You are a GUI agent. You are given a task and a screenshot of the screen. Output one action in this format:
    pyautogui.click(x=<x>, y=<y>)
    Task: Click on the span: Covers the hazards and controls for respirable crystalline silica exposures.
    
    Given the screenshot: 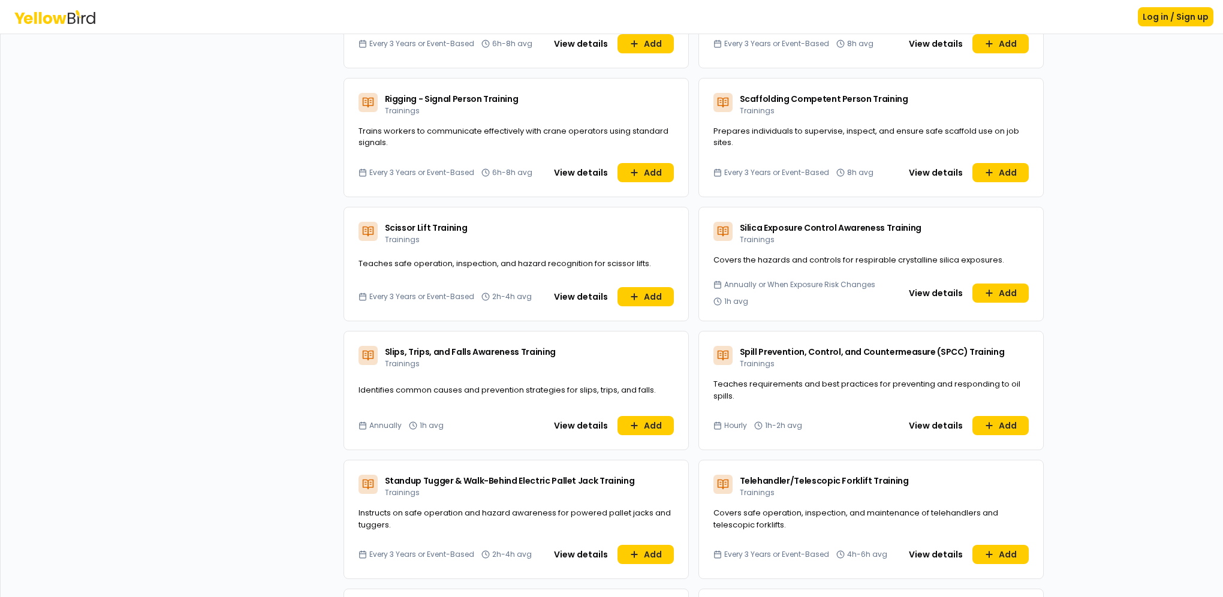 What is the action you would take?
    pyautogui.click(x=858, y=260)
    